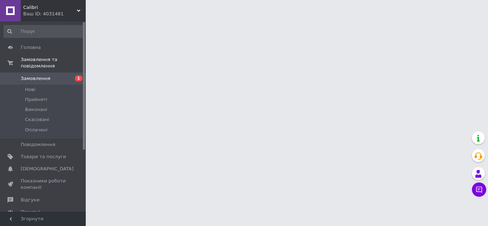 The width and height of the screenshot is (488, 226). Describe the element at coordinates (54, 14) in the screenshot. I see `div: Ваш ID: 4031481` at that location.